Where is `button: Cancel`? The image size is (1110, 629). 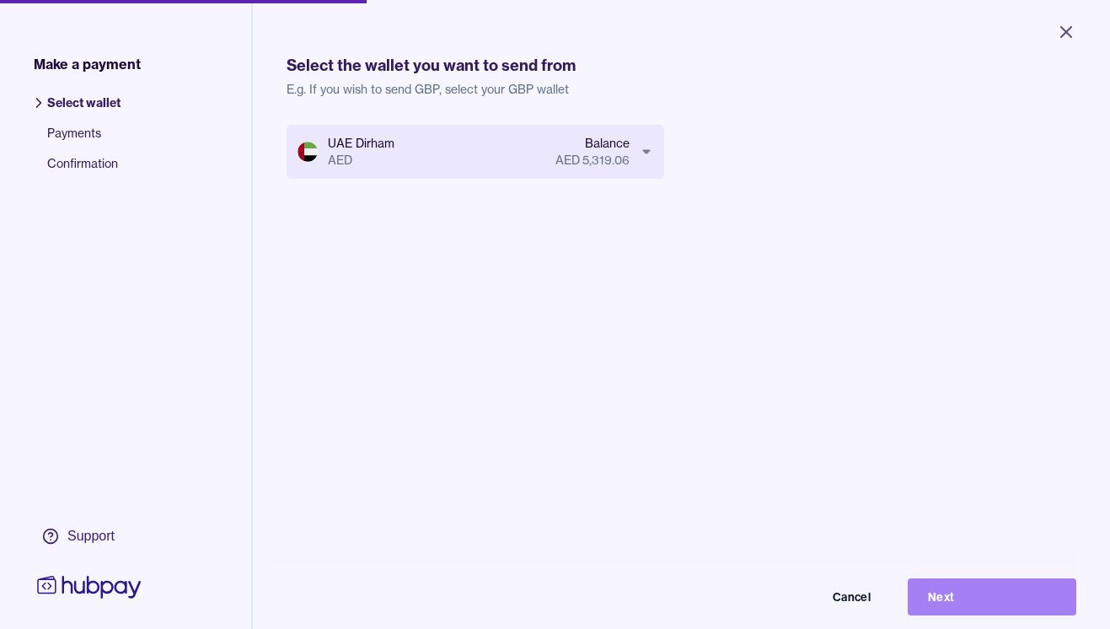
button: Cancel is located at coordinates (807, 597).